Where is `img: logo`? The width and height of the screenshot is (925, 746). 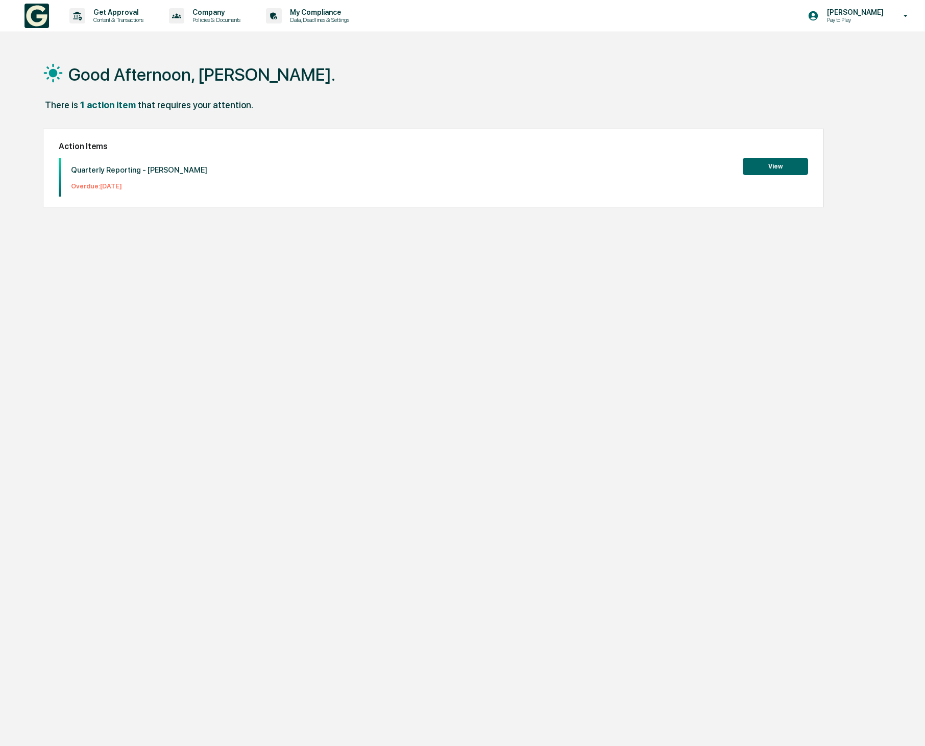 img: logo is located at coordinates (37, 16).